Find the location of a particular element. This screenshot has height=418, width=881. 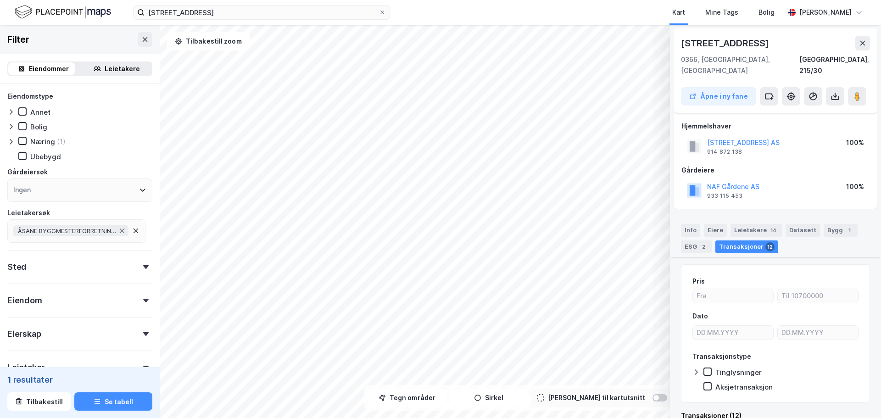

div: Kontrollprogram for chat is located at coordinates (858, 396).